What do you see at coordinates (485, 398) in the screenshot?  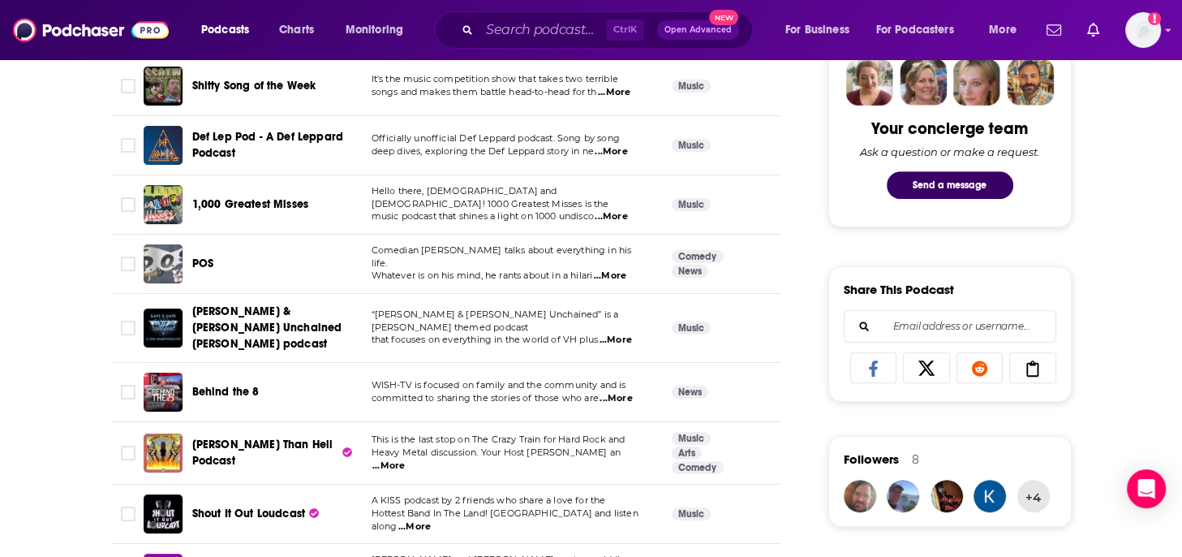 I see `span: committed to sharing the stories of those who are` at bounding box center [485, 398].